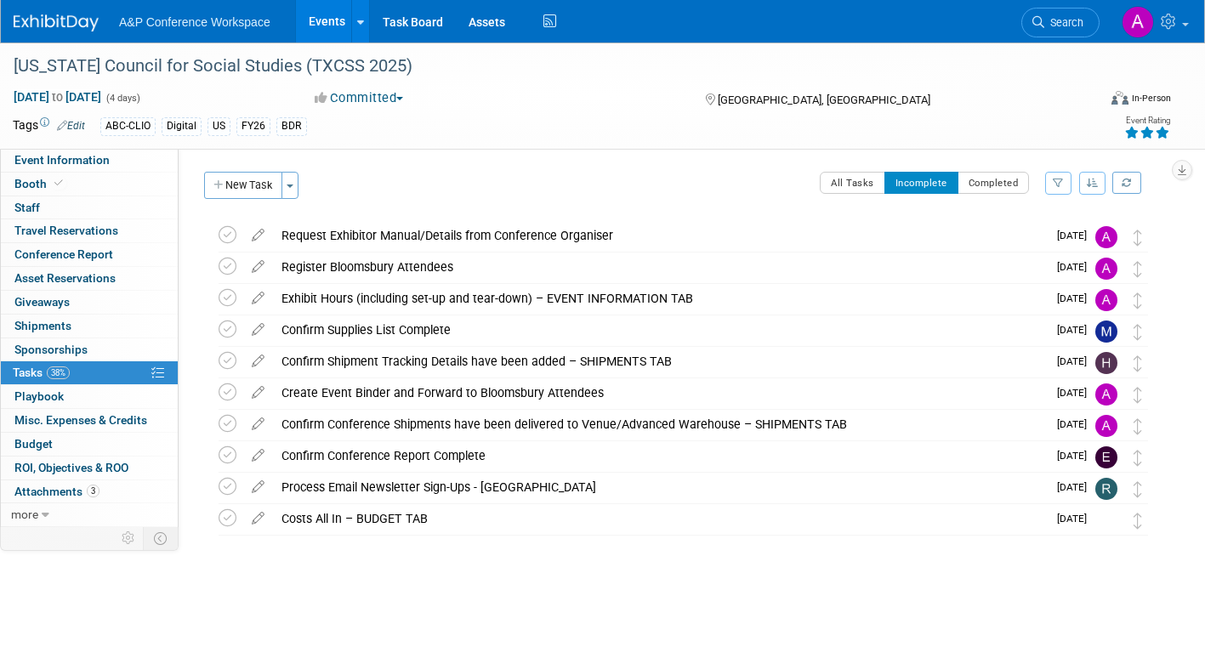  I want to click on td: Personalize Event Tab Strip, so click(128, 538).